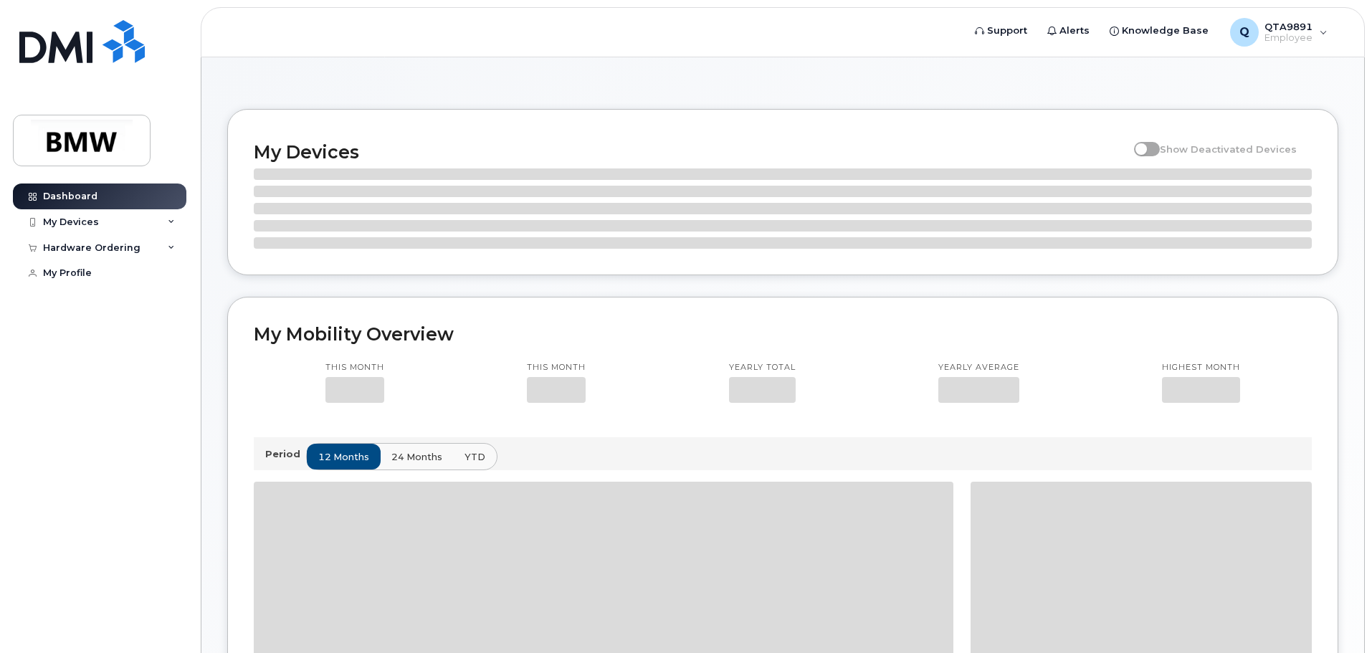 The image size is (1372, 653). I want to click on p: Period, so click(285, 454).